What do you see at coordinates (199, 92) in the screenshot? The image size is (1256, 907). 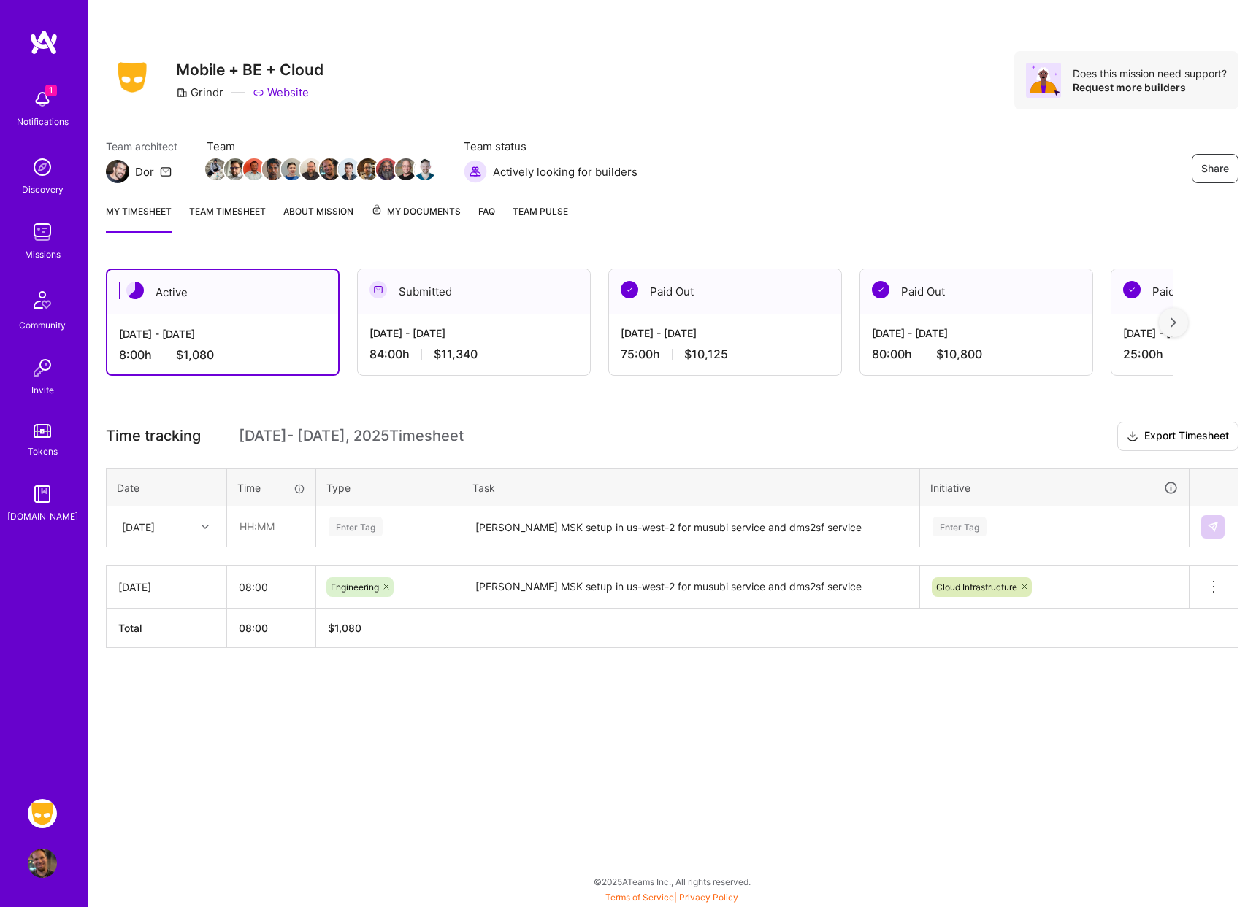 I see `div: Grindr` at bounding box center [199, 92].